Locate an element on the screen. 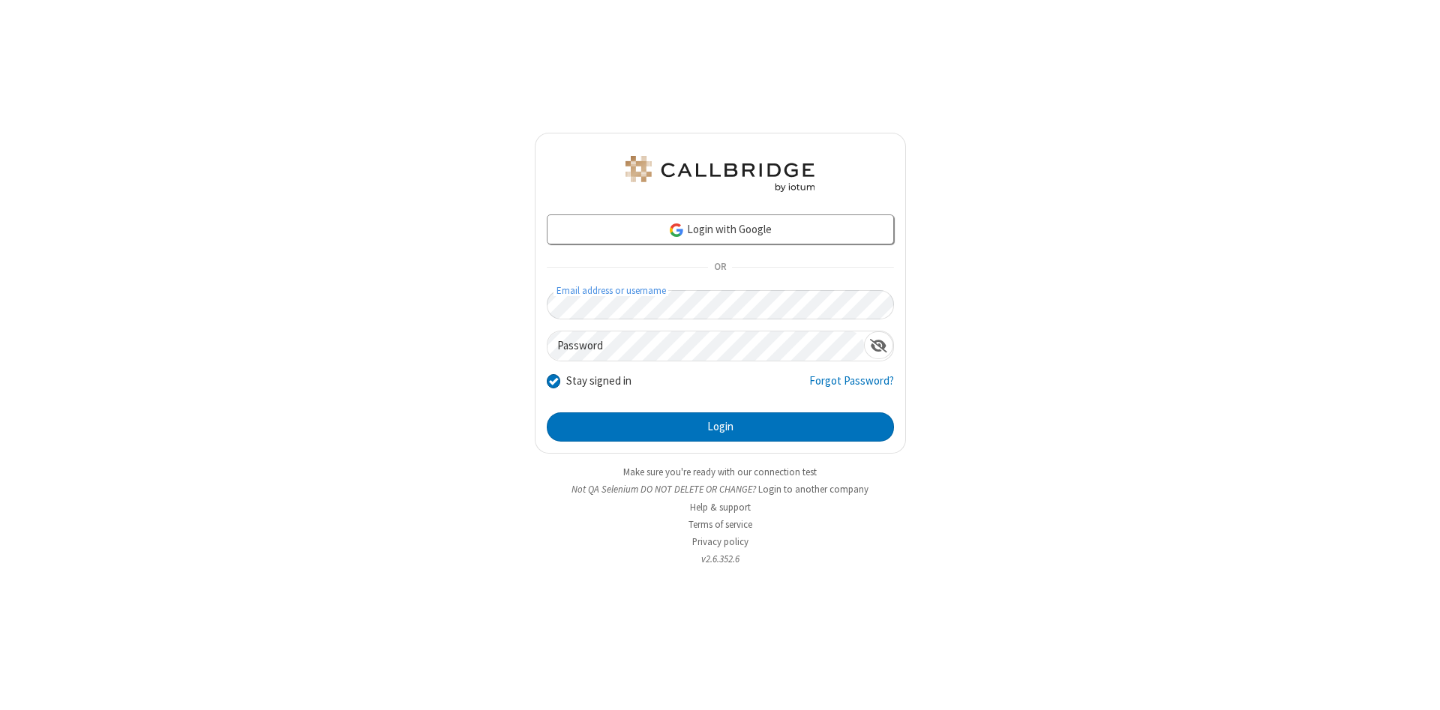 The height and width of the screenshot is (710, 1440). li: v2.6.352.6 is located at coordinates (720, 559).